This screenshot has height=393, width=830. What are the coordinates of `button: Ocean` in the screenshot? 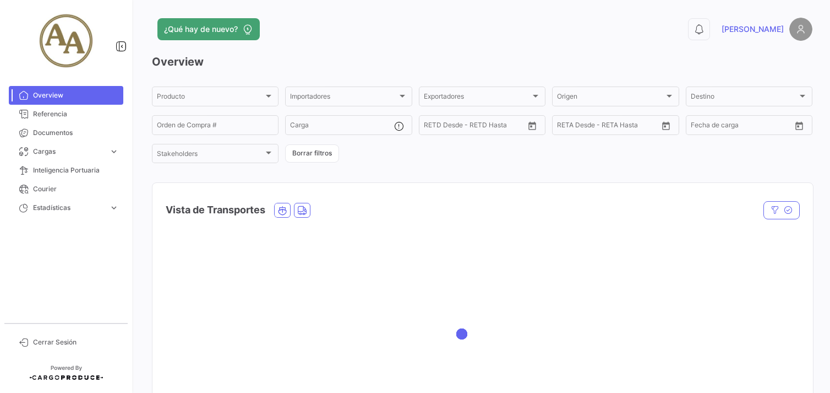 It's located at (282, 210).